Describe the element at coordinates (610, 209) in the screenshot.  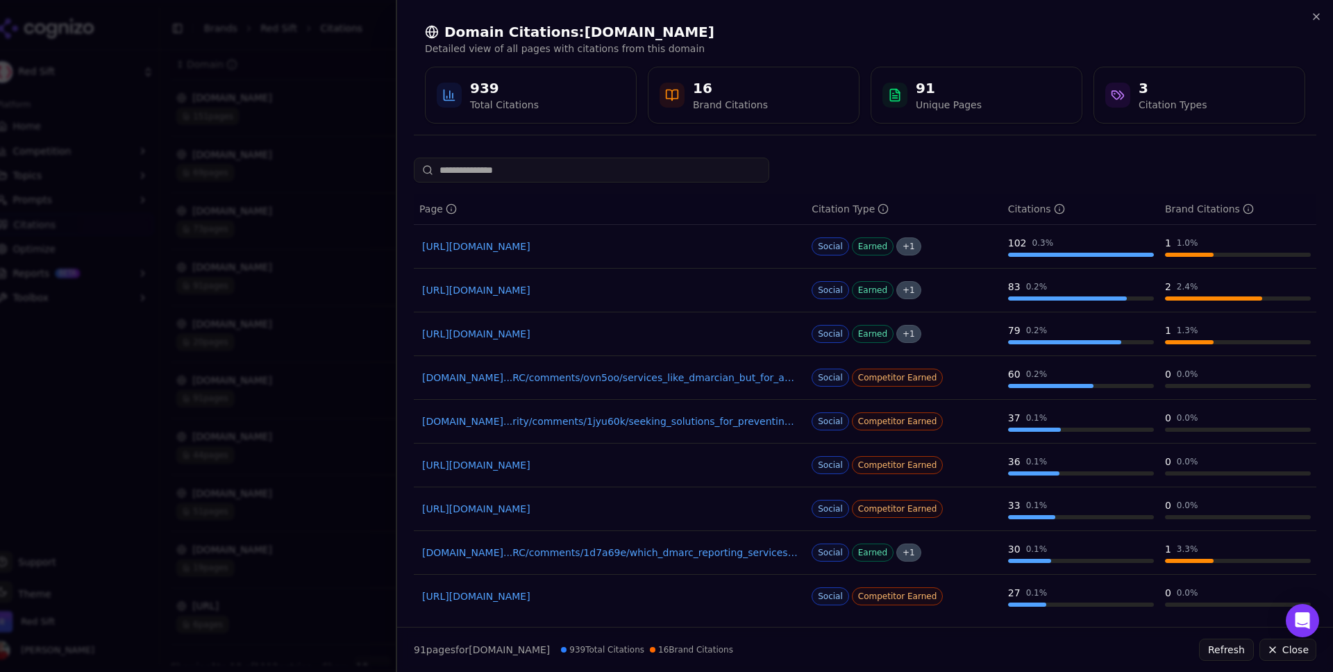
I see `th: page` at that location.